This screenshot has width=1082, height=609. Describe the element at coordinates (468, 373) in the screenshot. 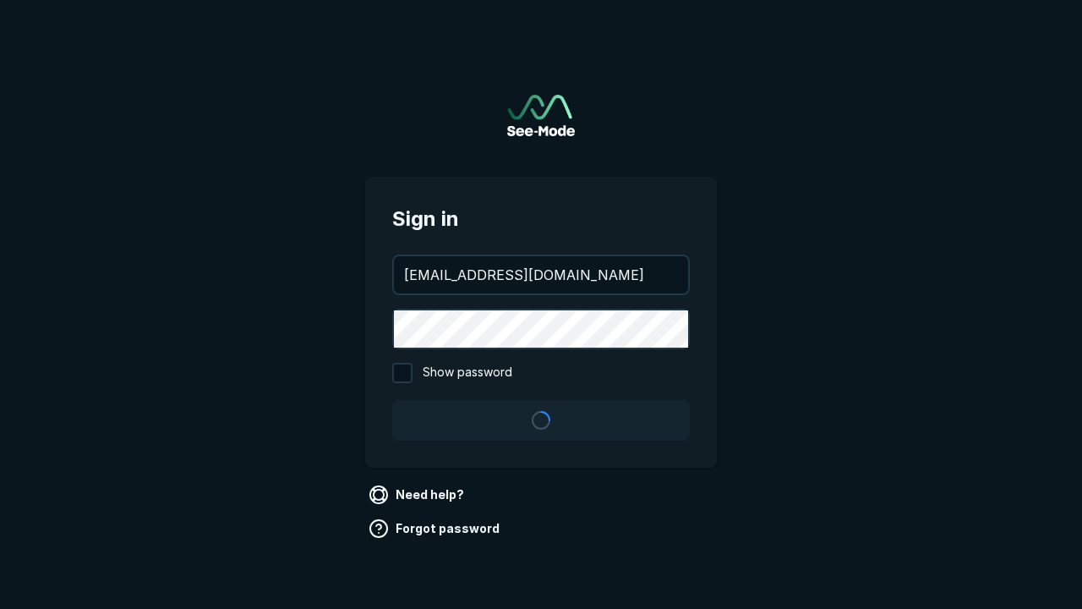

I see `span: Show password` at that location.